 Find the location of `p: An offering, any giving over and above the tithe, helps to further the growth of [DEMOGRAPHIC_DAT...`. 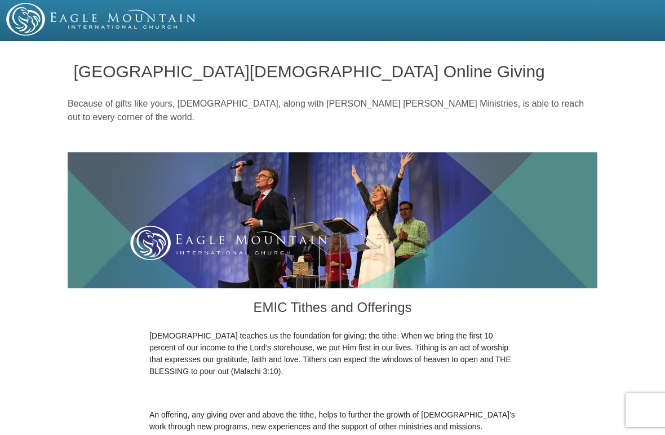

p: An offering, any giving over and above the tithe, helps to further the growth of [DEMOGRAPHIC_DAT... is located at coordinates (333, 421).